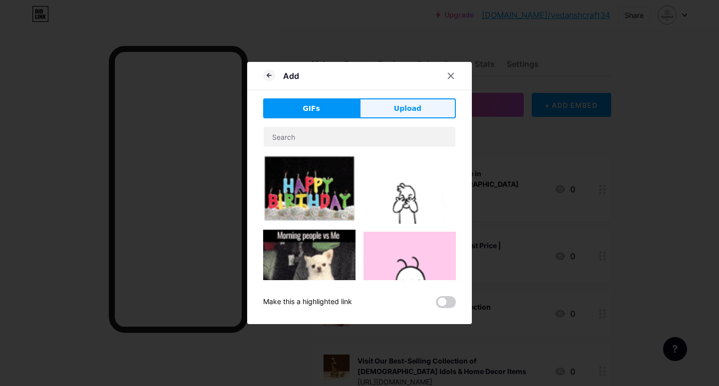  I want to click on div: Make this a highlighted link, so click(308, 302).